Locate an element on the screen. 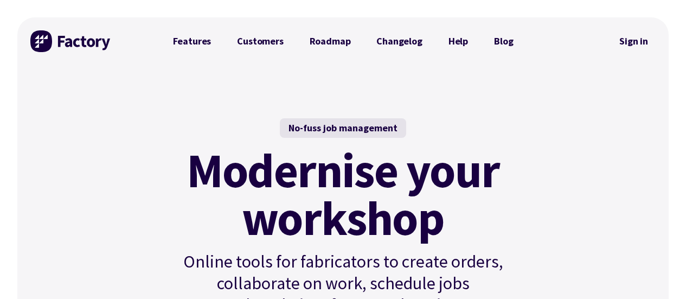 This screenshot has height=299, width=686. nav: Primary Navigation is located at coordinates (343, 41).